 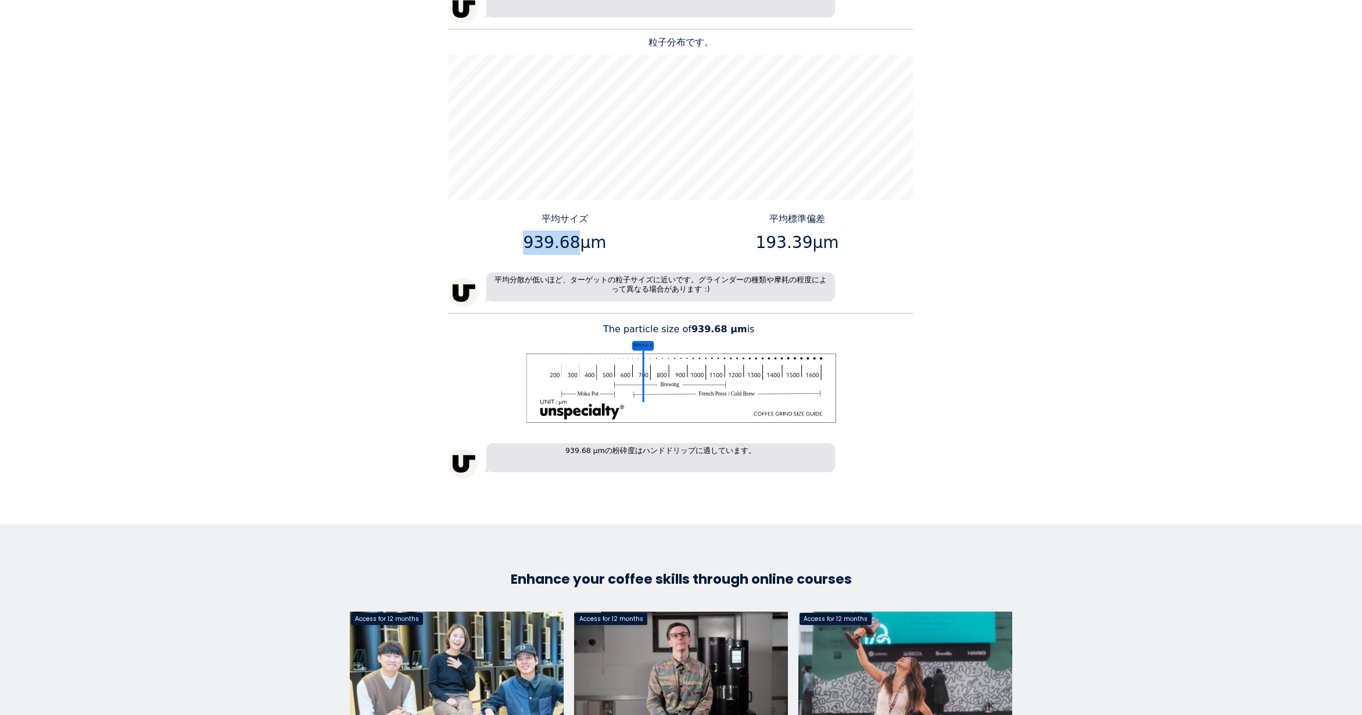 What do you see at coordinates (661, 458) in the screenshot?
I see `p: 939.68 µmの粉砕度はハンドドリップに適しています。` at bounding box center [661, 458].